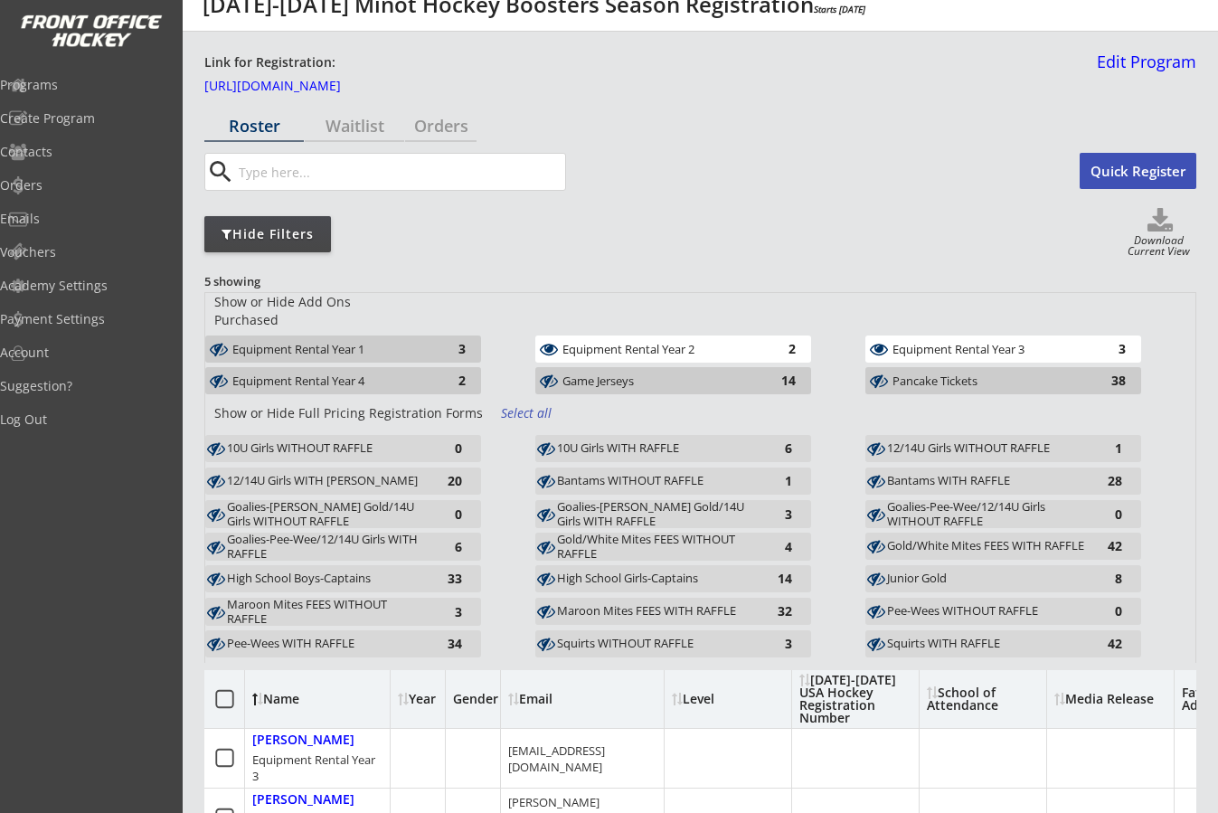 The height and width of the screenshot is (813, 1218). I want to click on div: Squirts WITH RAFFLE, so click(986, 644).